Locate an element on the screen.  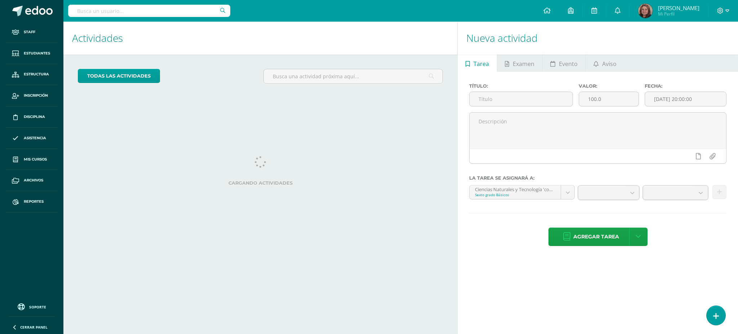
a: Evento is located at coordinates (564, 63).